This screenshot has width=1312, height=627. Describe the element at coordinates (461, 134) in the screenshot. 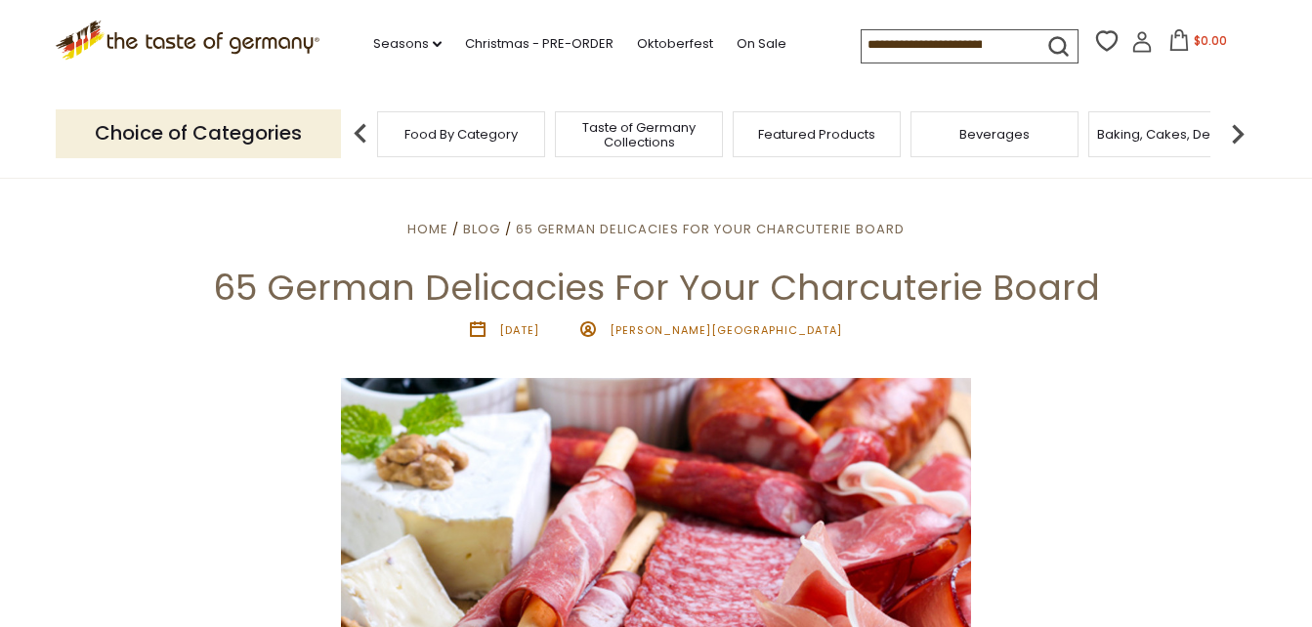

I see `span: Food By Category` at that location.